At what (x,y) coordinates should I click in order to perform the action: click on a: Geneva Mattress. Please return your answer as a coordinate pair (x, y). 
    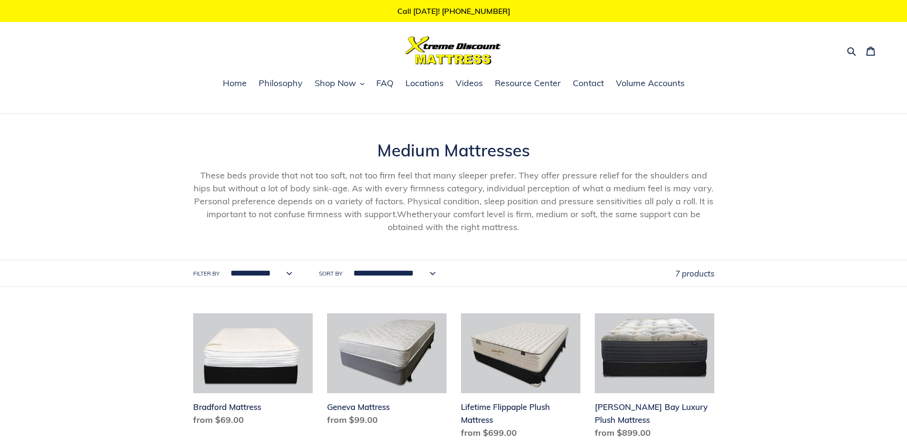
    Looking at the image, I should click on (387, 371).